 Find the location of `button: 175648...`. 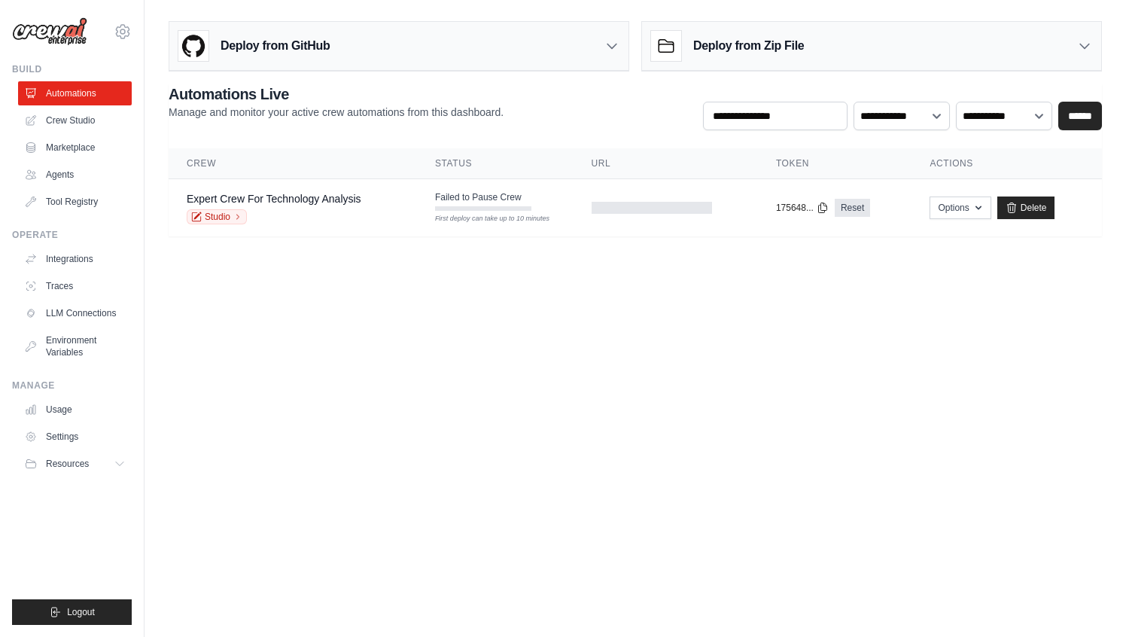

button: 175648... is located at coordinates (802, 208).